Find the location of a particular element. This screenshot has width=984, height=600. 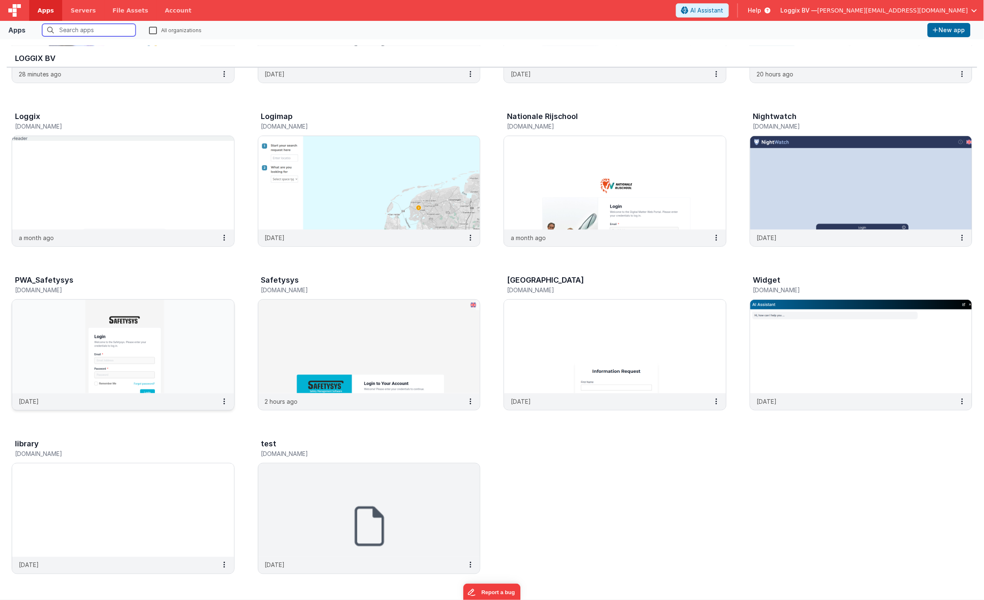

p: 28 minutes ago is located at coordinates (40, 74).